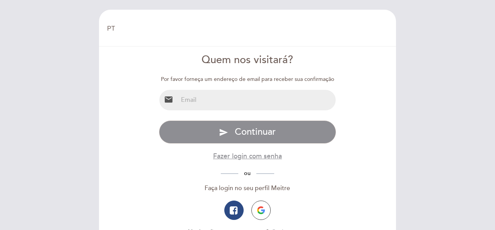 Image resolution: width=495 pixels, height=230 pixels. I want to click on button: send Continuar, so click(247, 132).